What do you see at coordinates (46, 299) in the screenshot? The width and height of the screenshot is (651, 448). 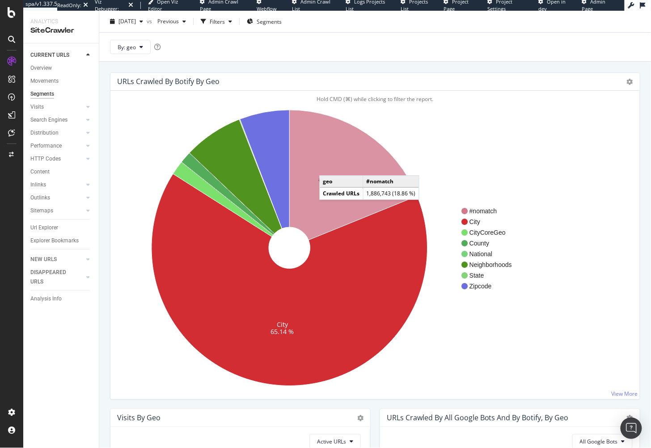 I see `div: Analysis Info` at bounding box center [46, 299].